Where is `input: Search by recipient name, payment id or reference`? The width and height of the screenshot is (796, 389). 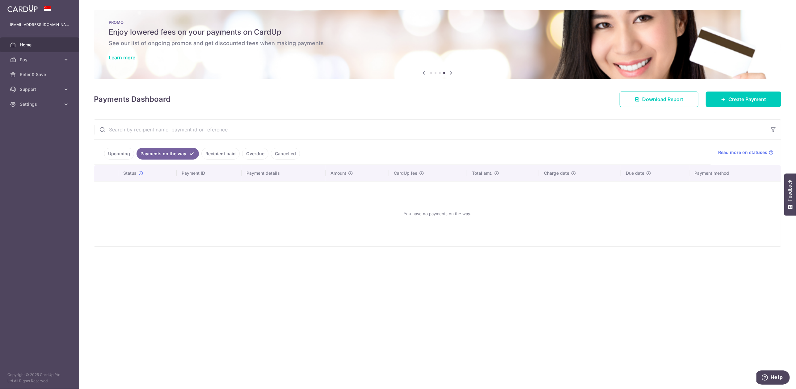
input: Search by recipient name, payment id or reference is located at coordinates (430, 129).